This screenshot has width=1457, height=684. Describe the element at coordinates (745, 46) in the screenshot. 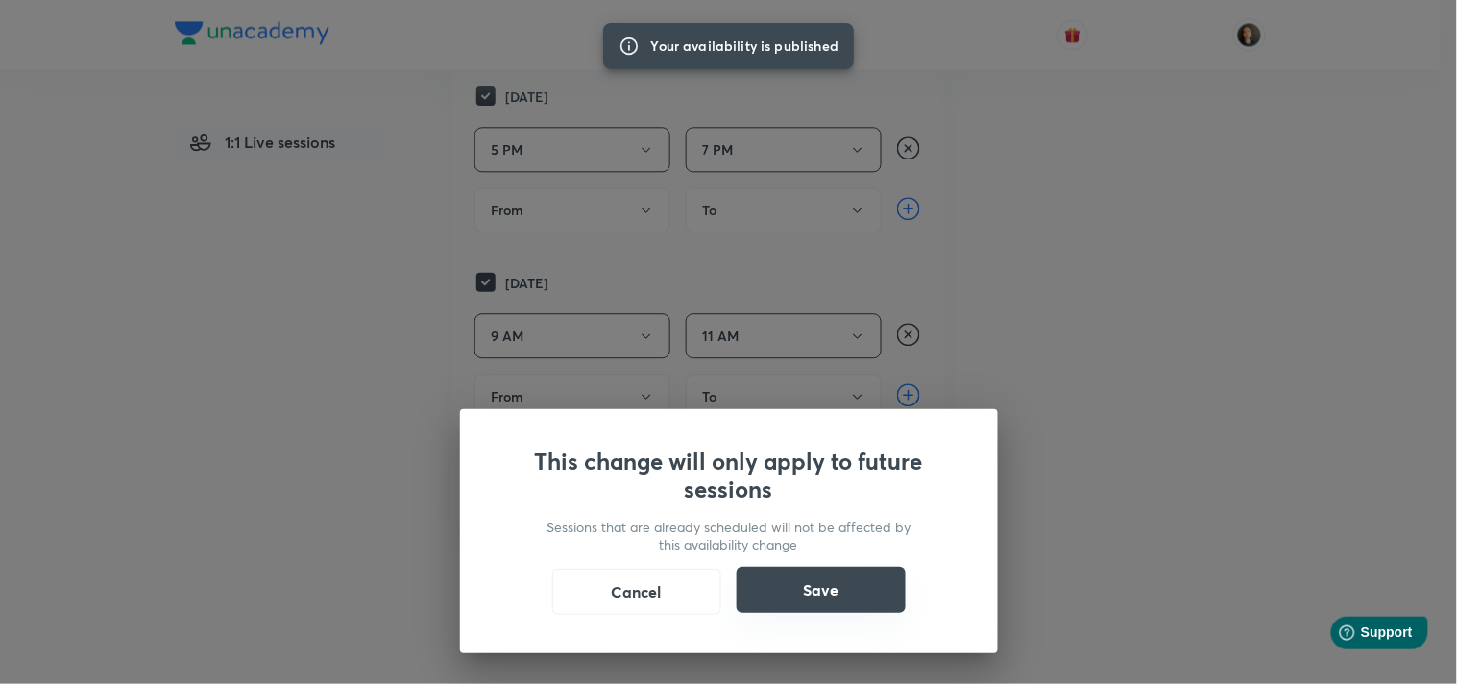

I see `div: Your availability is published` at that location.